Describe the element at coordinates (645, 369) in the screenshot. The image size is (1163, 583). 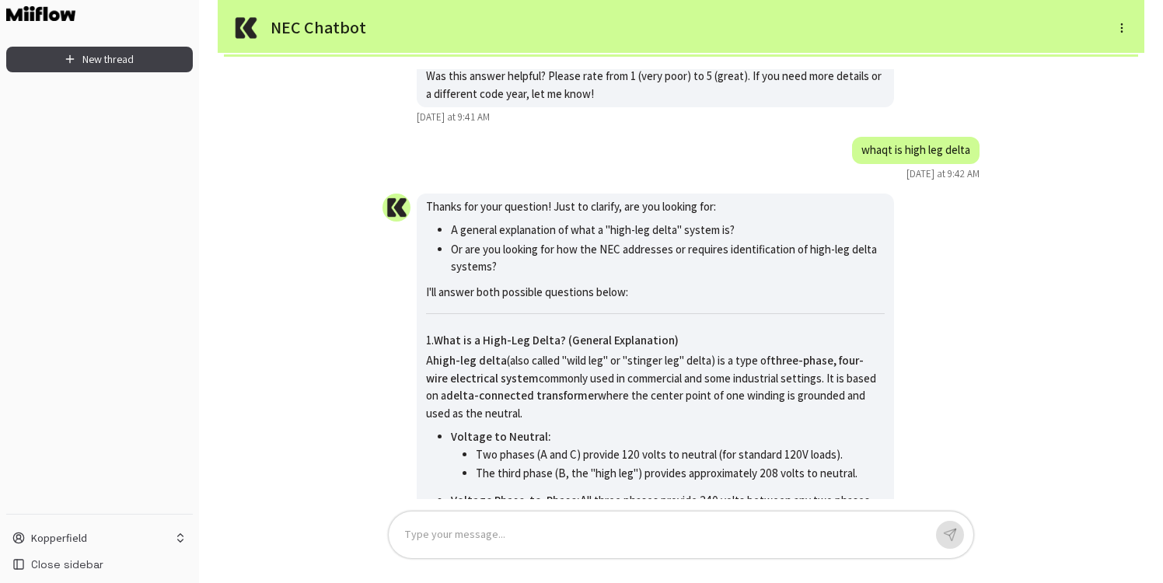
I see `strong: three-phase, four-wire electrical system` at that location.